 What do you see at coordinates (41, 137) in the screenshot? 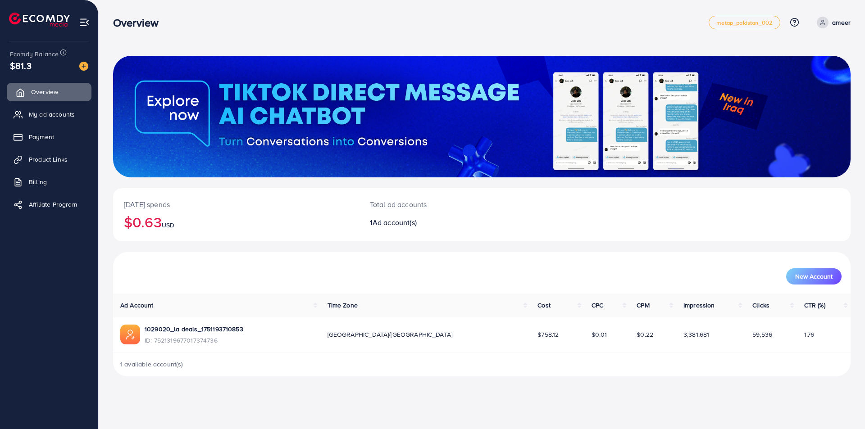
I see `span: Payment` at bounding box center [41, 137].